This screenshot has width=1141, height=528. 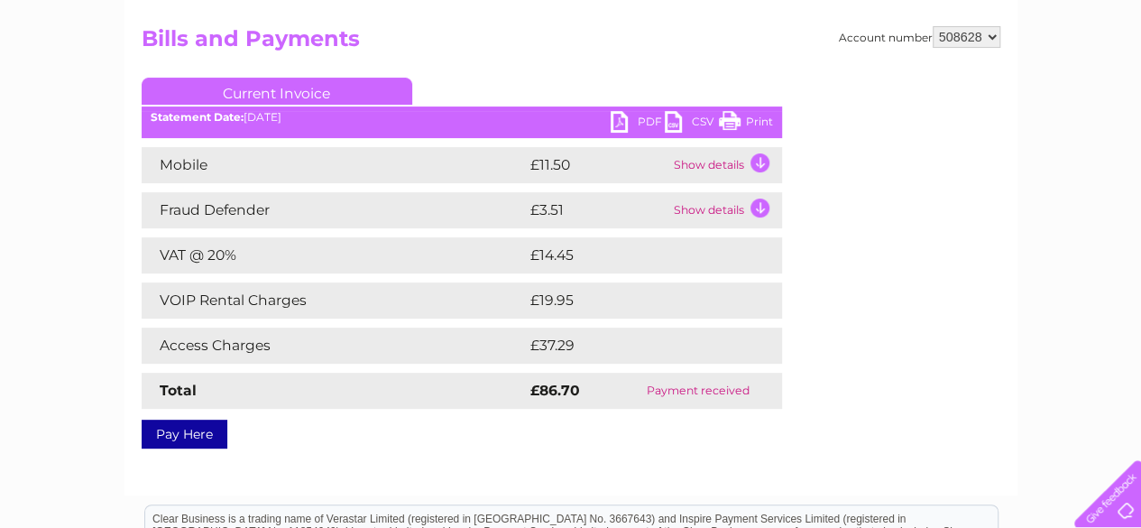 I want to click on span: 0333 014 3131, so click(x=863, y=20).